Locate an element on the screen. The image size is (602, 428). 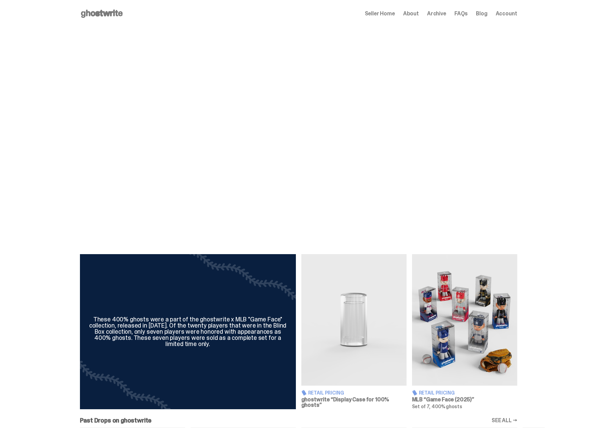
h2: Past Drops on ghostwrite is located at coordinates (116, 421).